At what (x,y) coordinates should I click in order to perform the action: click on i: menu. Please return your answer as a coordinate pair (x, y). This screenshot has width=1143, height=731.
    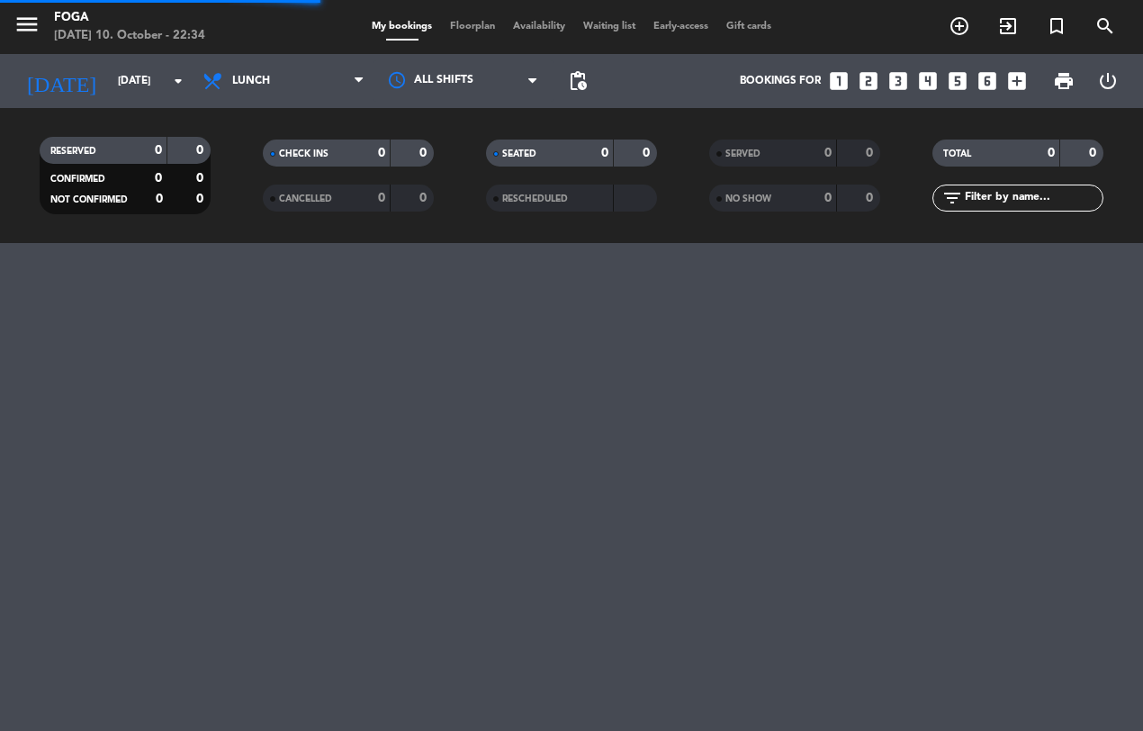
    Looking at the image, I should click on (27, 24).